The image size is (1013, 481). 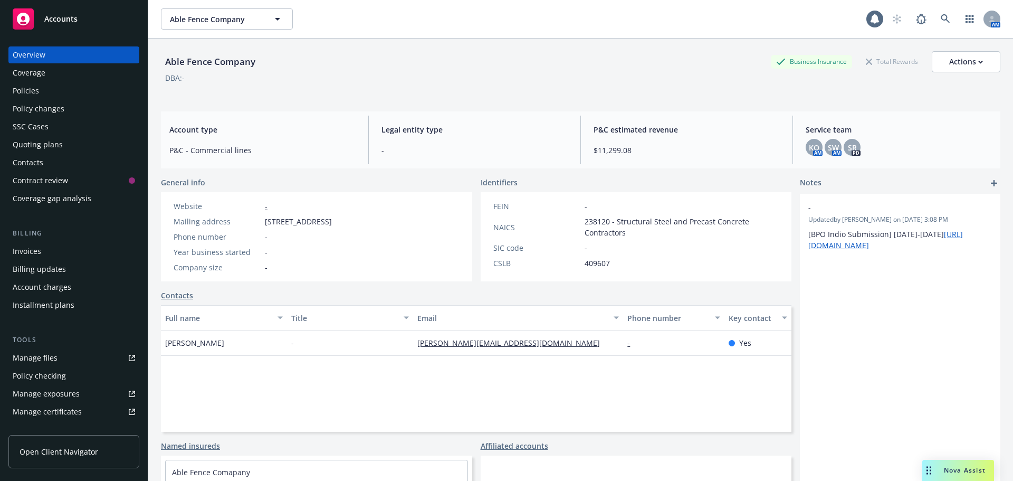 I want to click on a: Installment plans, so click(x=74, y=305).